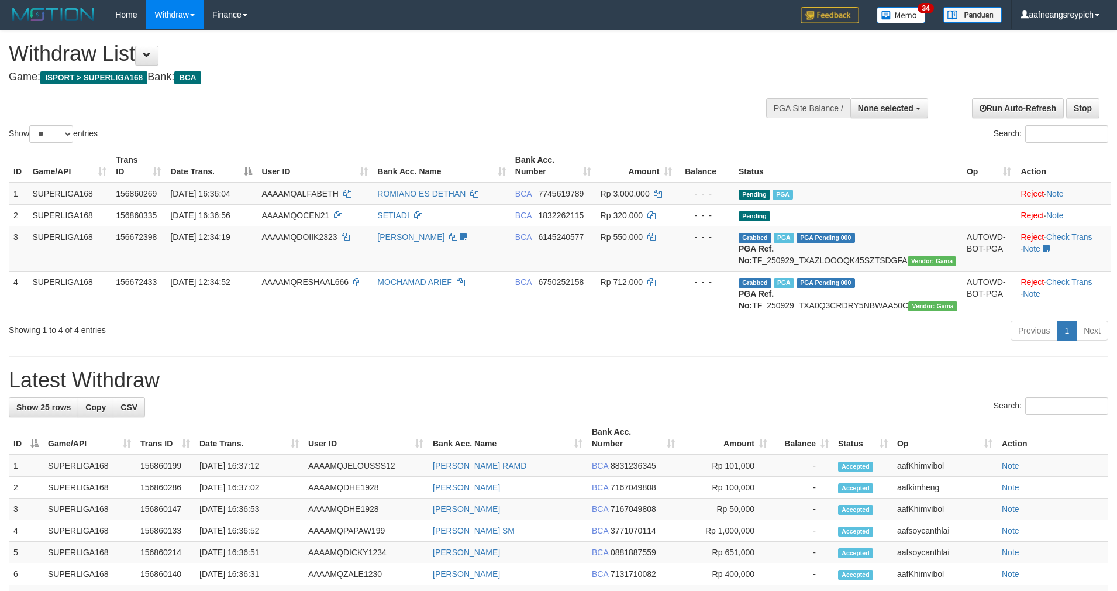 The image size is (1117, 591). What do you see at coordinates (945, 487) in the screenshot?
I see `td: aafkimheng` at bounding box center [945, 487].